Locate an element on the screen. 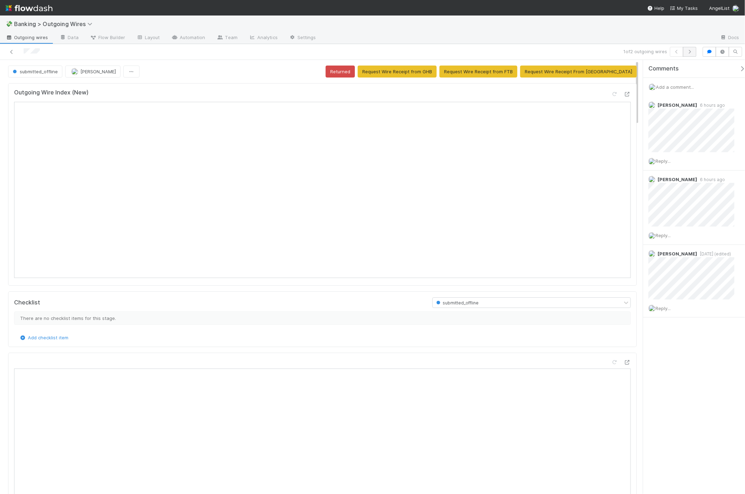 Image resolution: width=745 pixels, height=494 pixels. a: My Tasks is located at coordinates (684, 8).